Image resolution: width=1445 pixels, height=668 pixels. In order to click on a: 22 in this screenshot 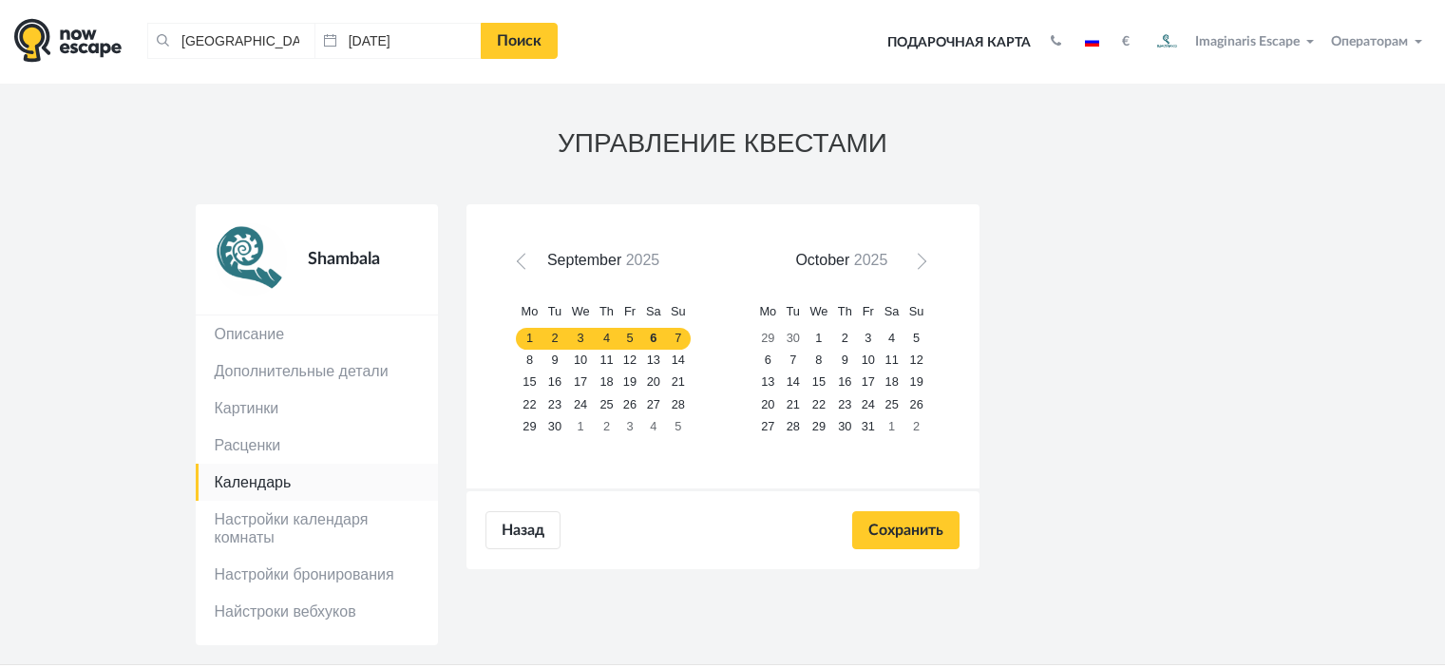, I will do `click(529, 404)`.